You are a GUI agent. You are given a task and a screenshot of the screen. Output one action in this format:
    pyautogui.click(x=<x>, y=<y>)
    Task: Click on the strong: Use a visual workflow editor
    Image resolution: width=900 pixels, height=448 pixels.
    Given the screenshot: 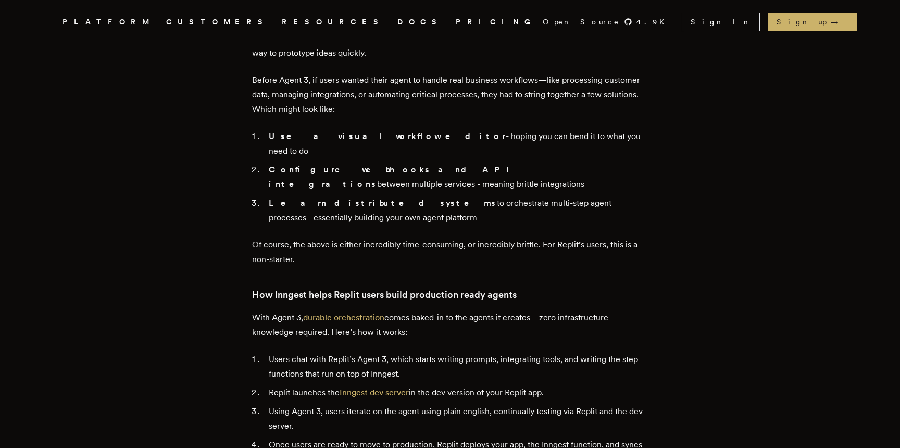 What is the action you would take?
    pyautogui.click(x=387, y=136)
    